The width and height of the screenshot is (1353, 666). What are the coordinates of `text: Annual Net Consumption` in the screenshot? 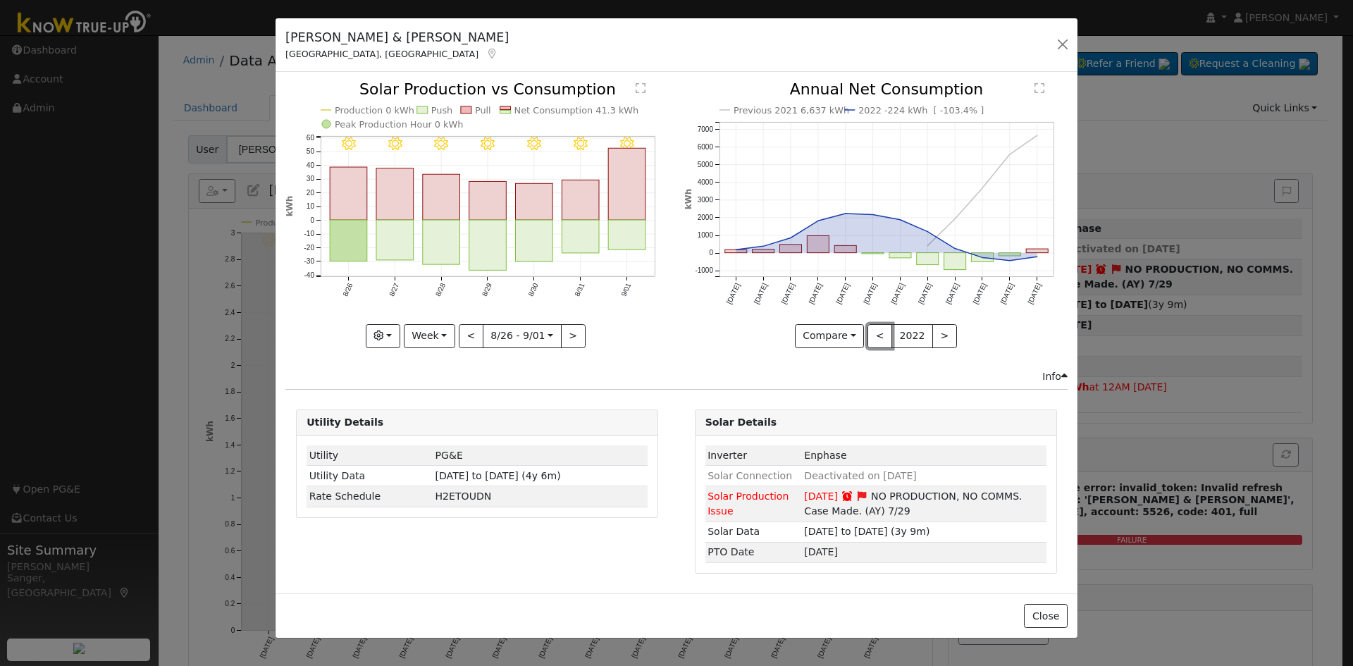 It's located at (886, 89).